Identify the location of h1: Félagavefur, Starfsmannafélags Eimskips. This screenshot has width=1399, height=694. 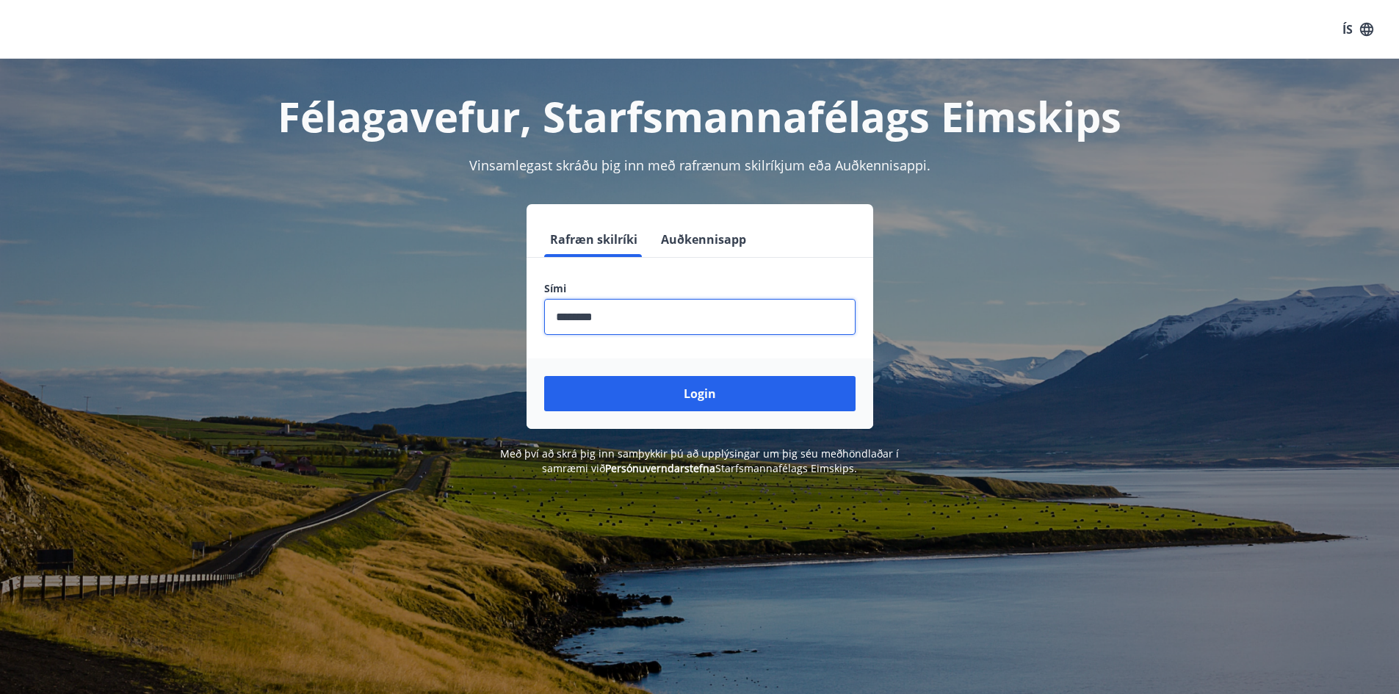
(700, 116).